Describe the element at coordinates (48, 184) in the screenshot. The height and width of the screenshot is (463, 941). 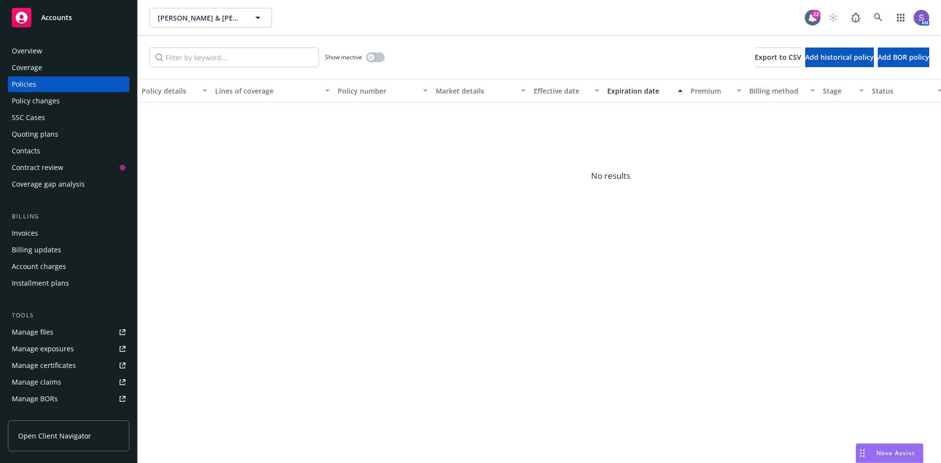
I see `div: Coverage gap analysis` at that location.